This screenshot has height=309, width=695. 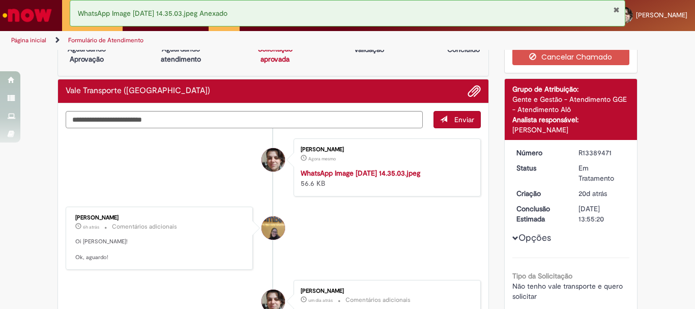 I want to click on button: Adicionar anexos, so click(x=474, y=91).